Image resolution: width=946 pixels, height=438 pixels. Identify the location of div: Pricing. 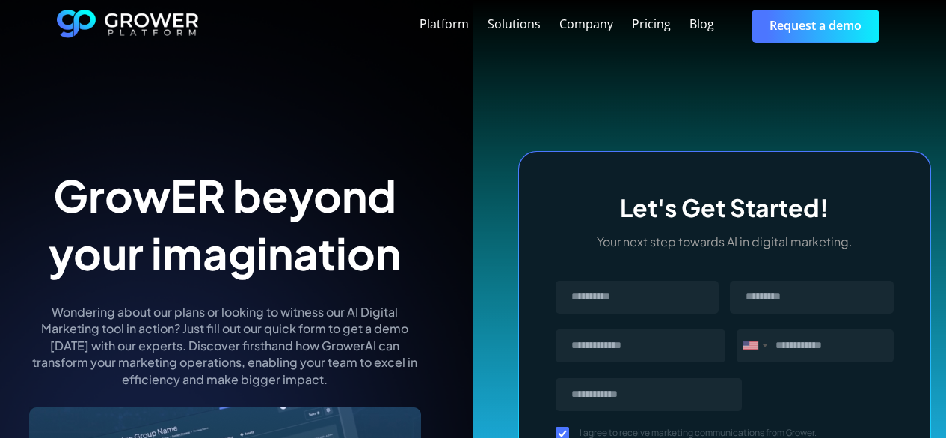
(652, 24).